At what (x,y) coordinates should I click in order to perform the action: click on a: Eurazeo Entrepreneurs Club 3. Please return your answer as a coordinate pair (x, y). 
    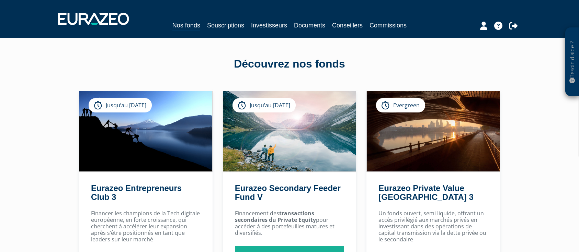
    Looking at the image, I should click on (136, 193).